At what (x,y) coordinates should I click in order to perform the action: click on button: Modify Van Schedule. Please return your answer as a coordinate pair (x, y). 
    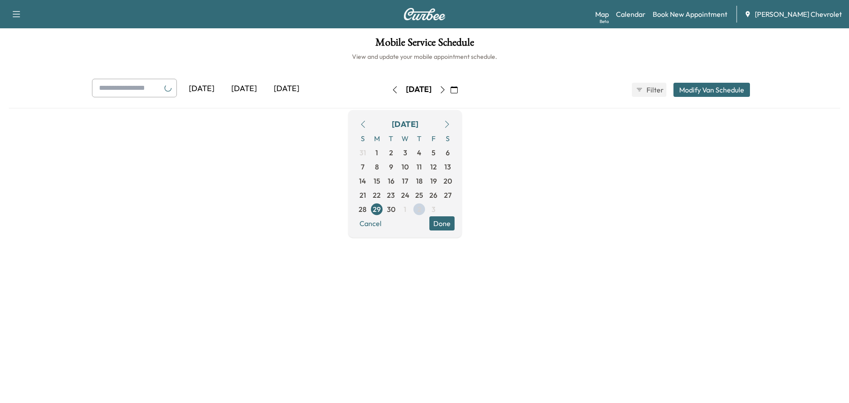
    Looking at the image, I should click on (711, 90).